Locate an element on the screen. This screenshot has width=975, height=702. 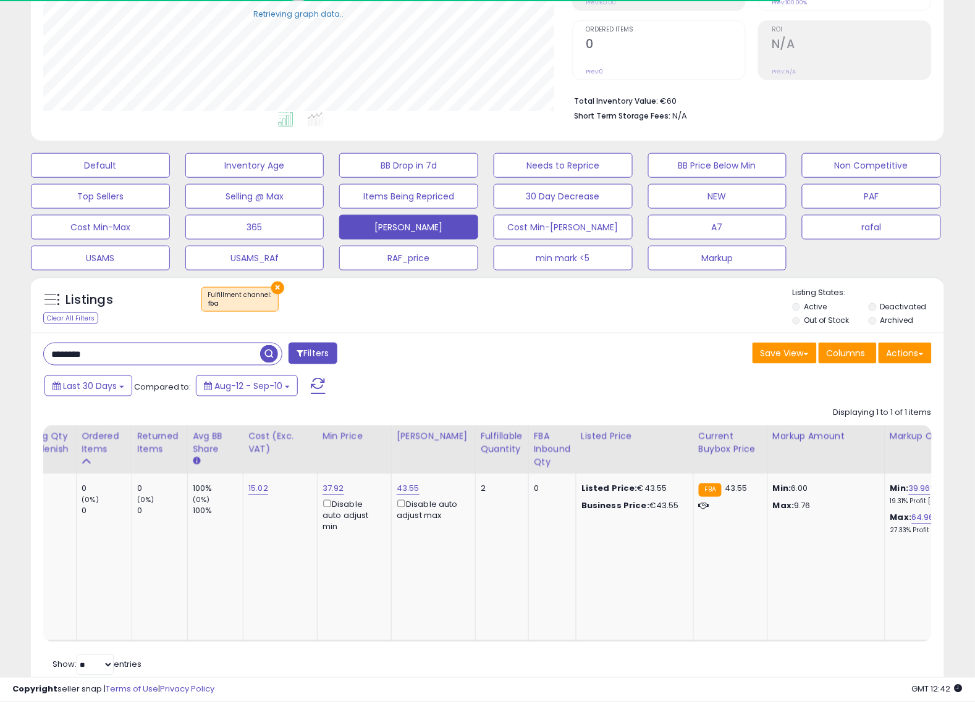
div: Returned Items is located at coordinates (159, 444).